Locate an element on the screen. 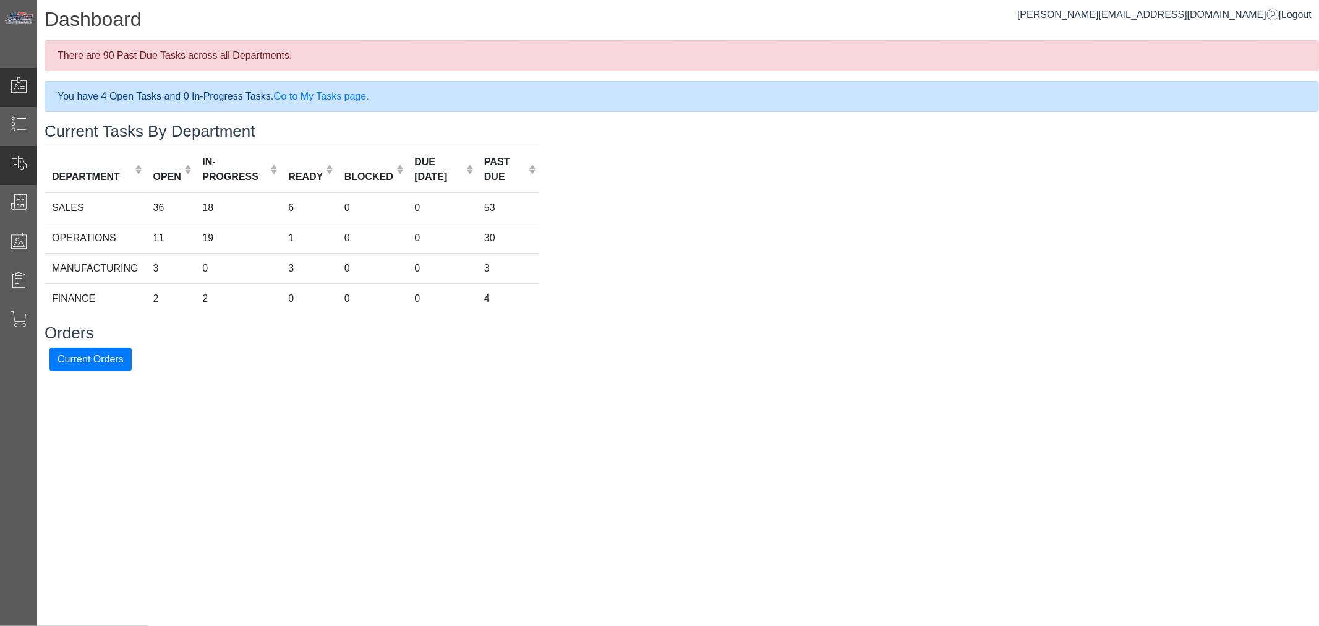 The width and height of the screenshot is (1319, 626). td: 4 is located at coordinates (508, 298).